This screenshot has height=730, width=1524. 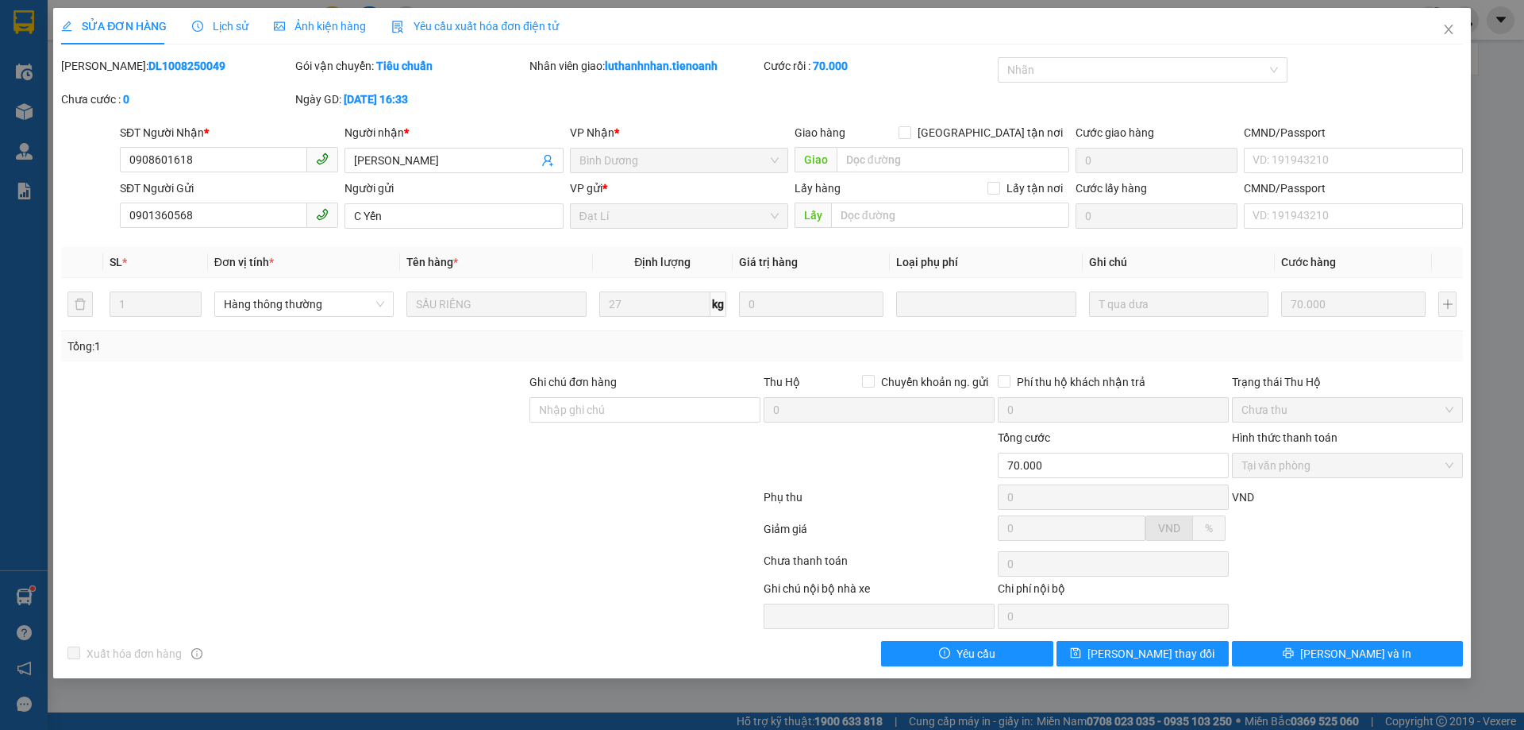 What do you see at coordinates (976, 653) in the screenshot?
I see `span: Yêu cầu` at bounding box center [976, 653].